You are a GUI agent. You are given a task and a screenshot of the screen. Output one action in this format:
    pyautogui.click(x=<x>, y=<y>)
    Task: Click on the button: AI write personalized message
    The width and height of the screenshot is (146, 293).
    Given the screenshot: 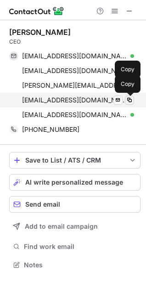 What is the action you would take?
    pyautogui.click(x=75, y=182)
    